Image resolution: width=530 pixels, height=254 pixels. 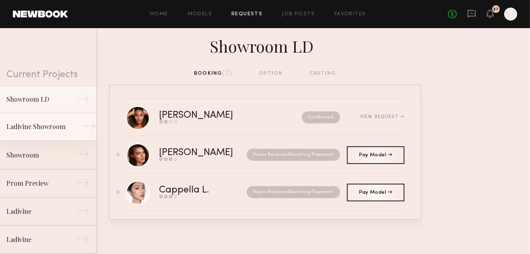 I want to click on a: Cappella L.Hours ReceivedAwaiting Payment, so click(x=265, y=192).